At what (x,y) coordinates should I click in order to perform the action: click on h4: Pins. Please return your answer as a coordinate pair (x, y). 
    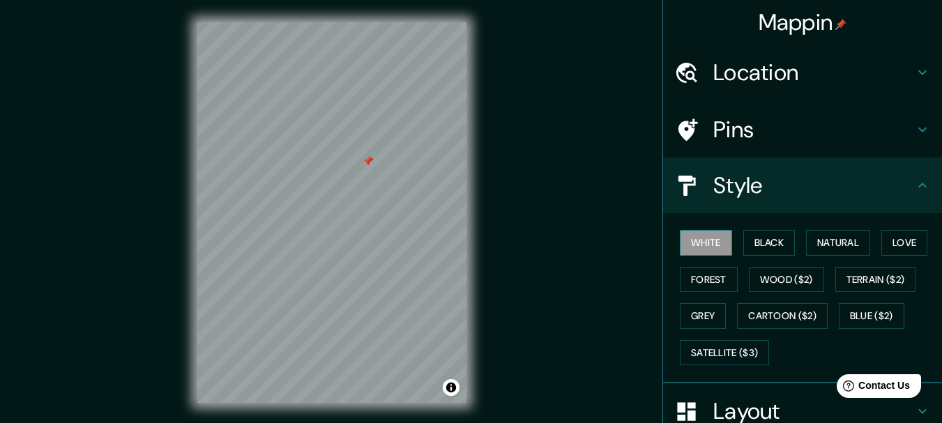
    Looking at the image, I should click on (814, 130).